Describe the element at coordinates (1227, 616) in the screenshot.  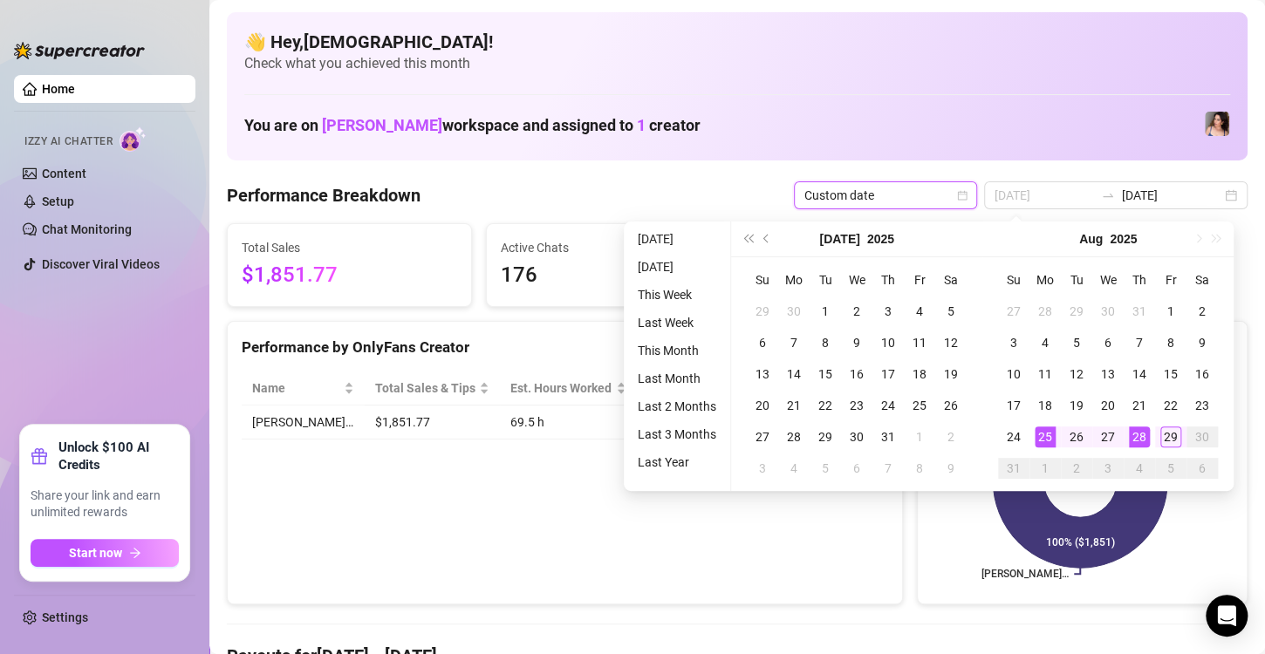
I see `div: Open Intercom Messenger` at that location.